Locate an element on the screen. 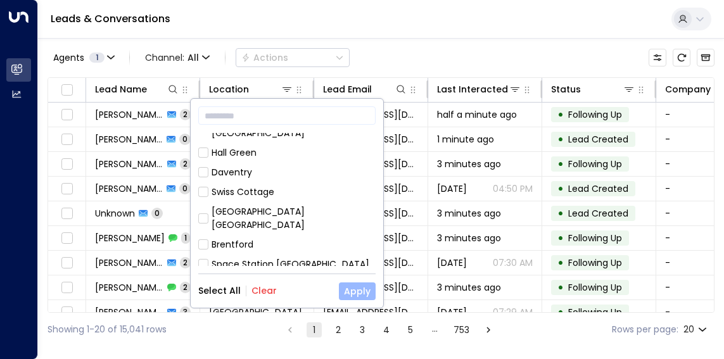  span: 3 is located at coordinates (185, 312).